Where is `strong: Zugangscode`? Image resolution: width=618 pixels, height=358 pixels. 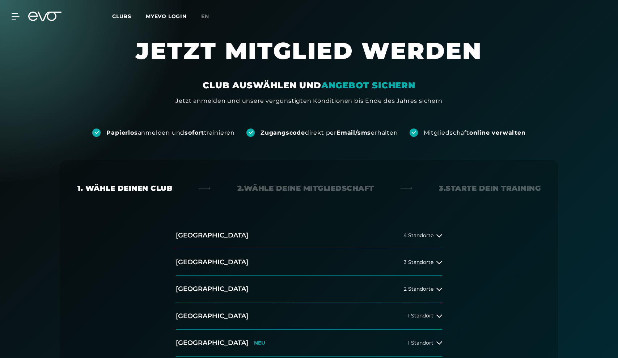 strong: Zugangscode is located at coordinates (283, 132).